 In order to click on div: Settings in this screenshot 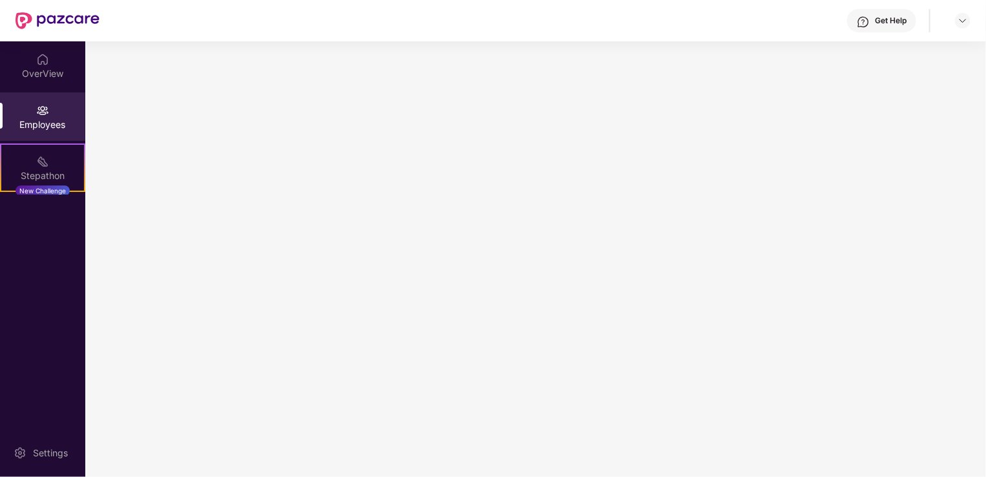, I will do `click(50, 453)`.